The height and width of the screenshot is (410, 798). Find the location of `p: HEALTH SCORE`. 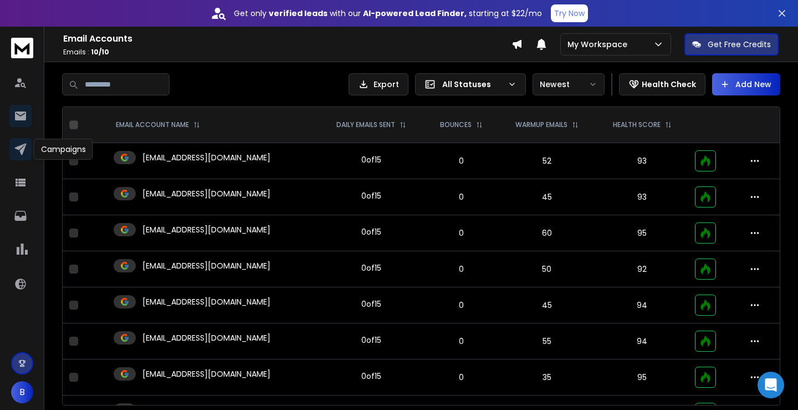

p: HEALTH SCORE is located at coordinates (637, 125).